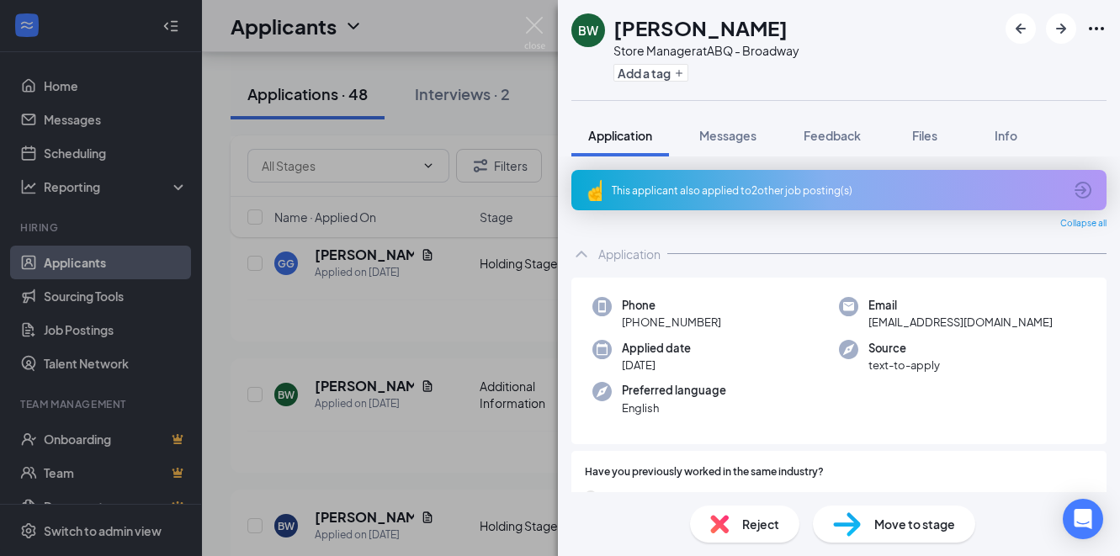  I want to click on svg: ChevronUp, so click(582, 254).